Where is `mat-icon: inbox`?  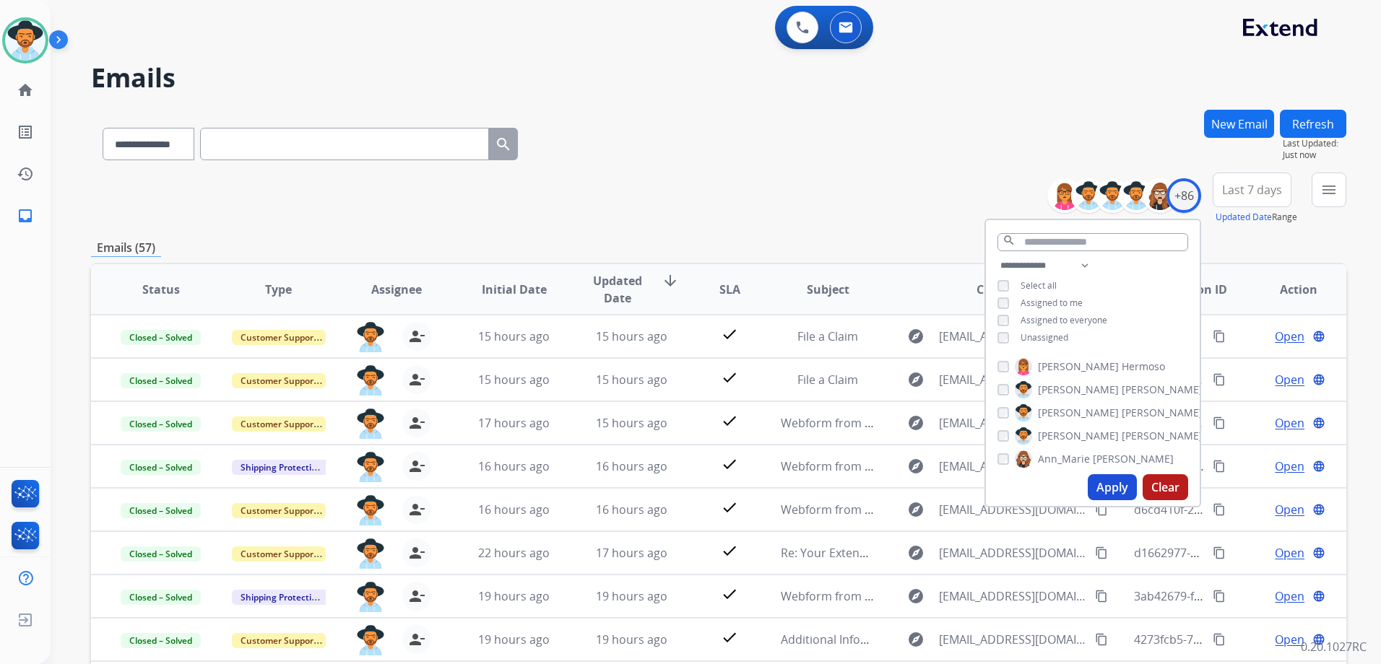 mat-icon: inbox is located at coordinates (25, 216).